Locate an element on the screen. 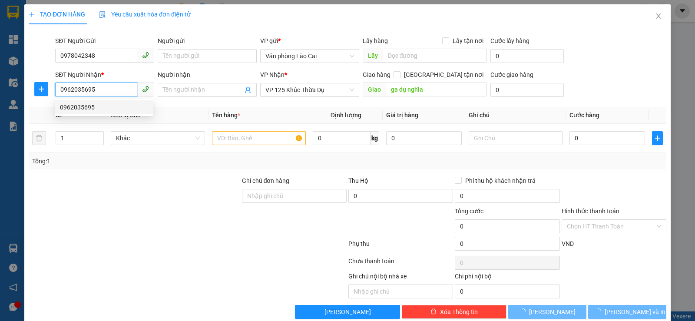 The height and width of the screenshot is (321, 695). span: Tổng cước is located at coordinates (469, 211).